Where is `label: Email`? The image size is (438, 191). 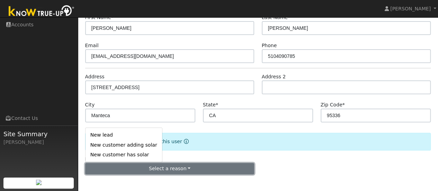 label: Email is located at coordinates (92, 45).